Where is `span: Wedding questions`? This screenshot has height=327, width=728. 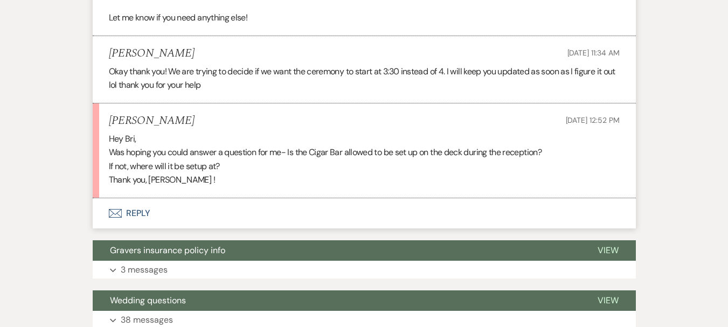 span: Wedding questions is located at coordinates (148, 300).